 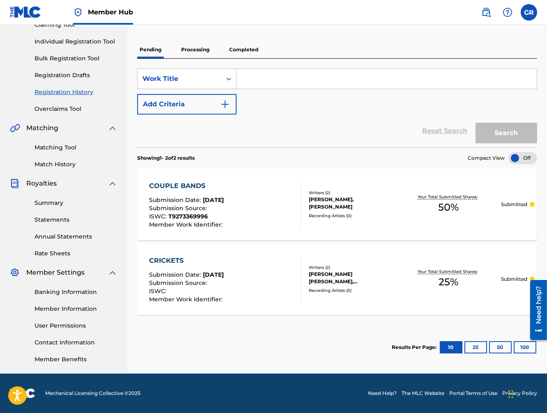 I want to click on span: Matching, so click(x=42, y=128).